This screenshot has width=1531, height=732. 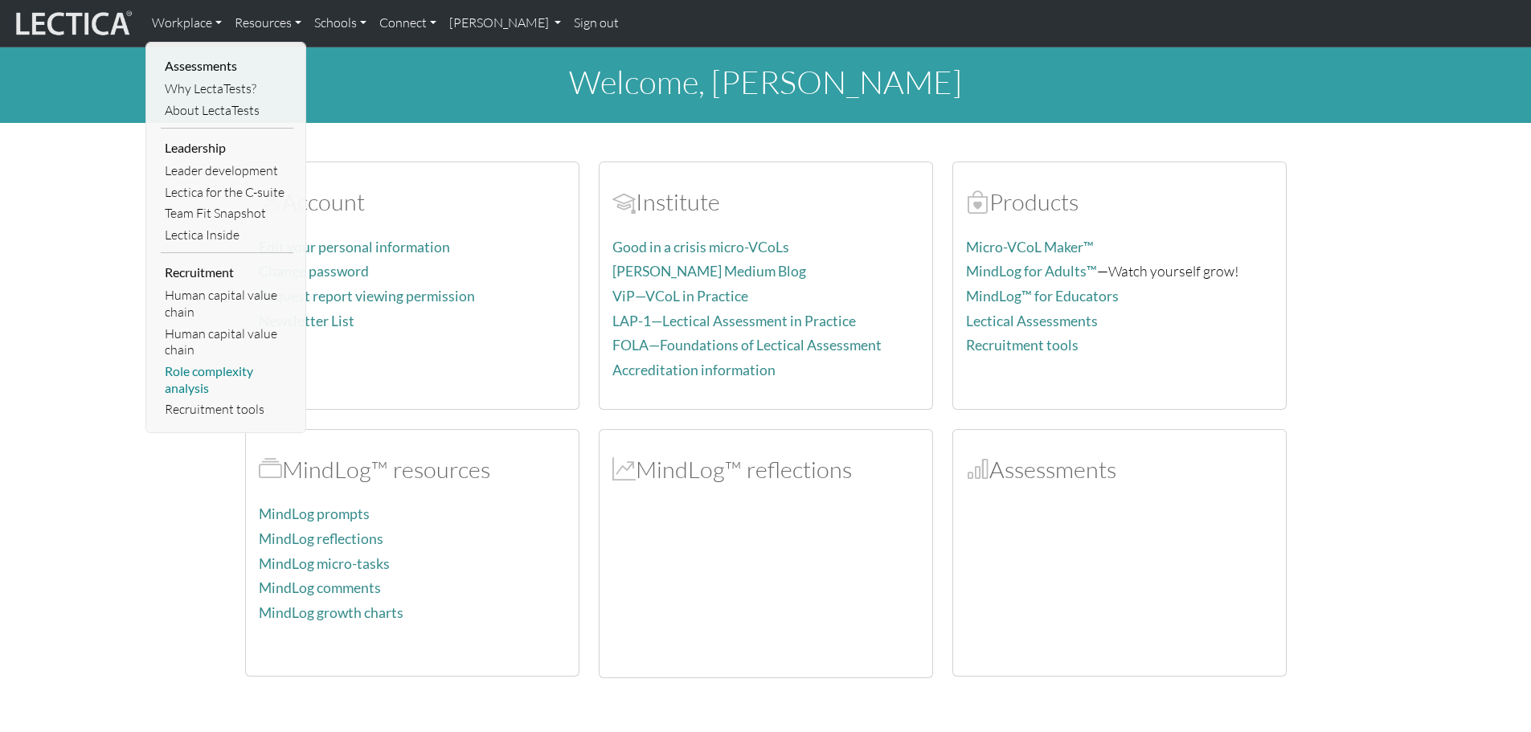 I want to click on a: Newsletter List, so click(x=306, y=321).